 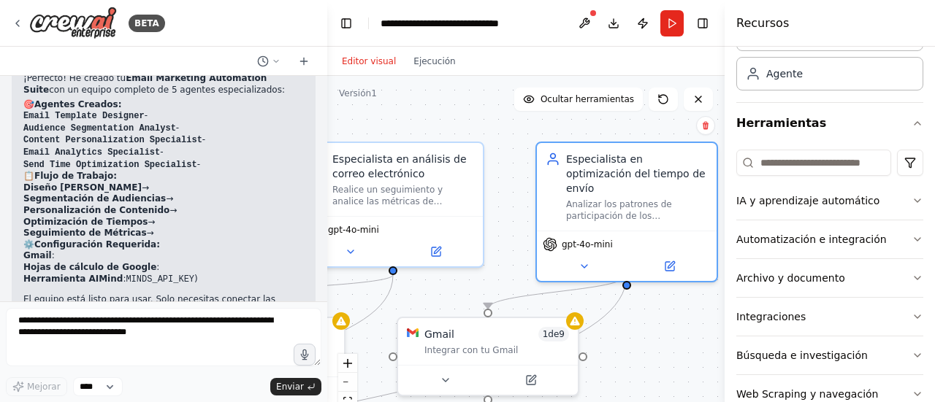 I want to click on p: ¡Perfecto! He creado tu con un equipo completo de 5 agentes especializados:, so click(x=164, y=84).